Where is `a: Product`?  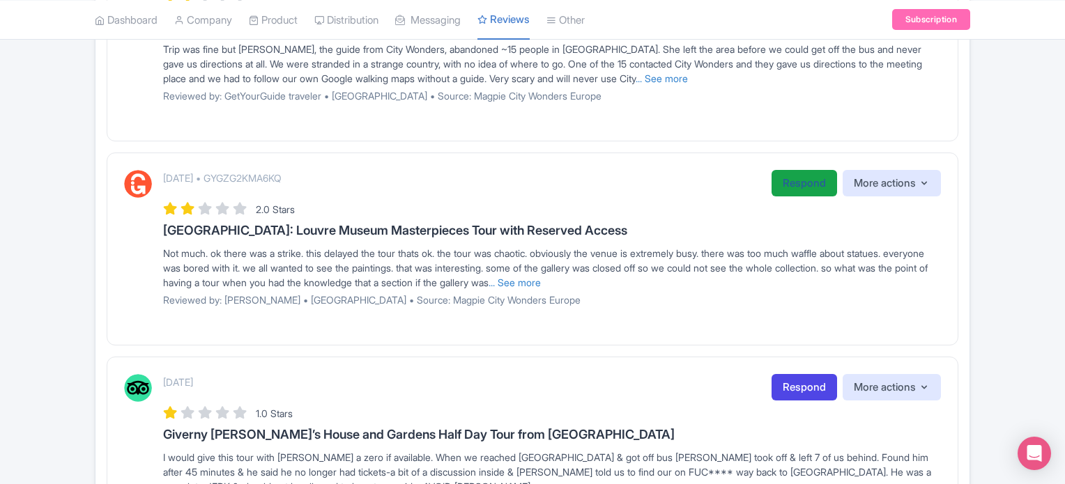
a: Product is located at coordinates (273, 20).